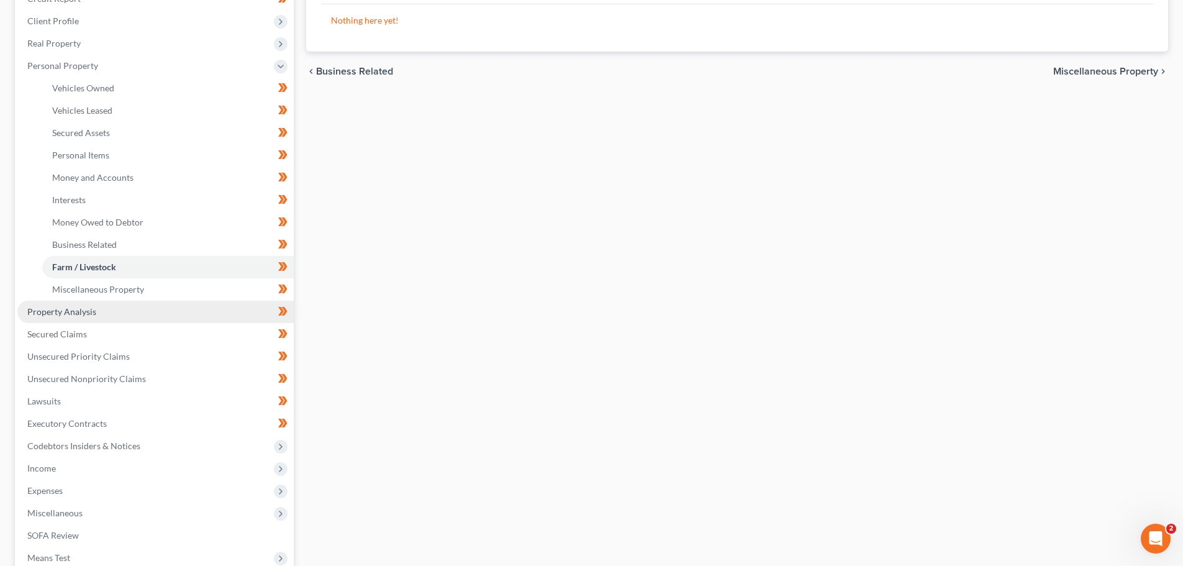 The height and width of the screenshot is (566, 1183). I want to click on p: Nothing here yet!, so click(737, 20).